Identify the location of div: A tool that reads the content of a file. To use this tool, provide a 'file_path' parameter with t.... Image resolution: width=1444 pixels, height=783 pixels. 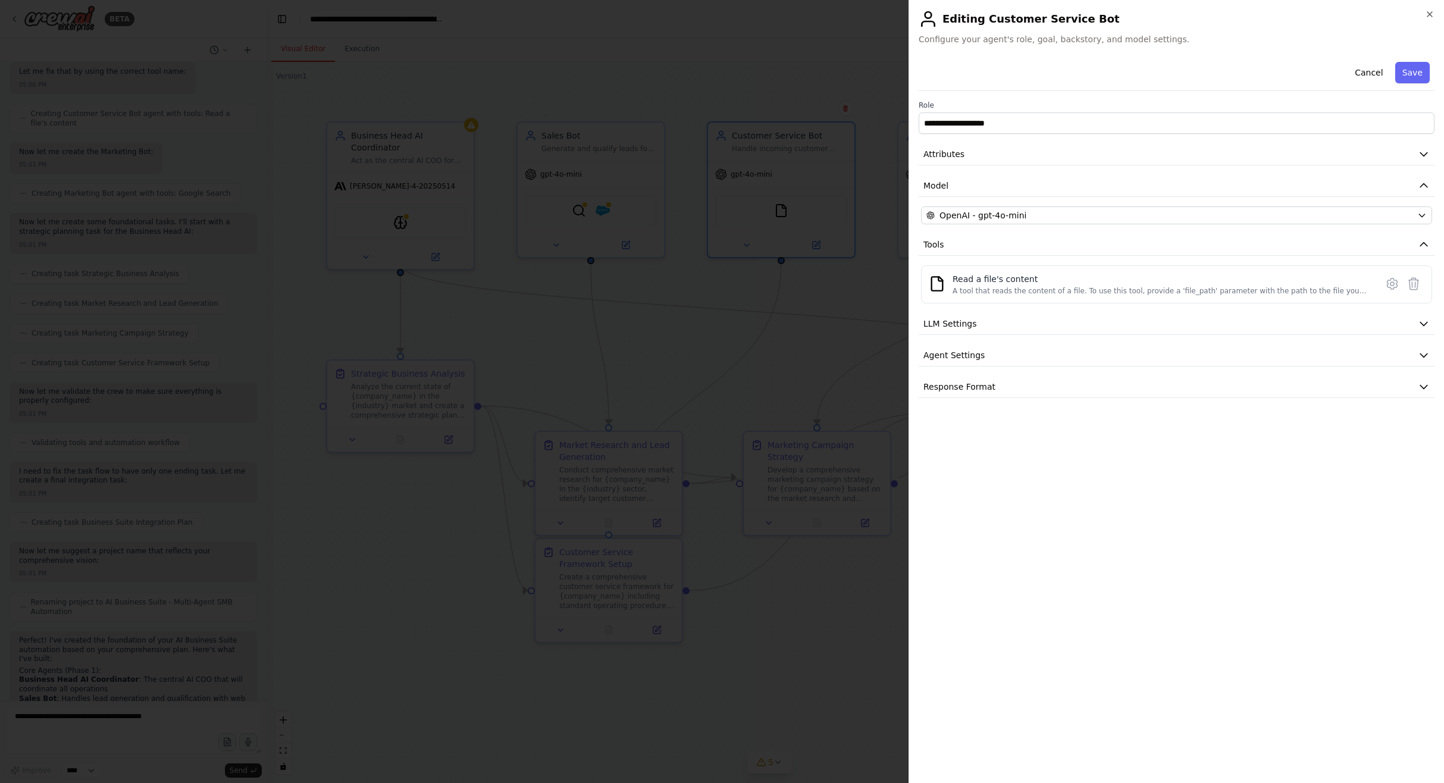
(1161, 291).